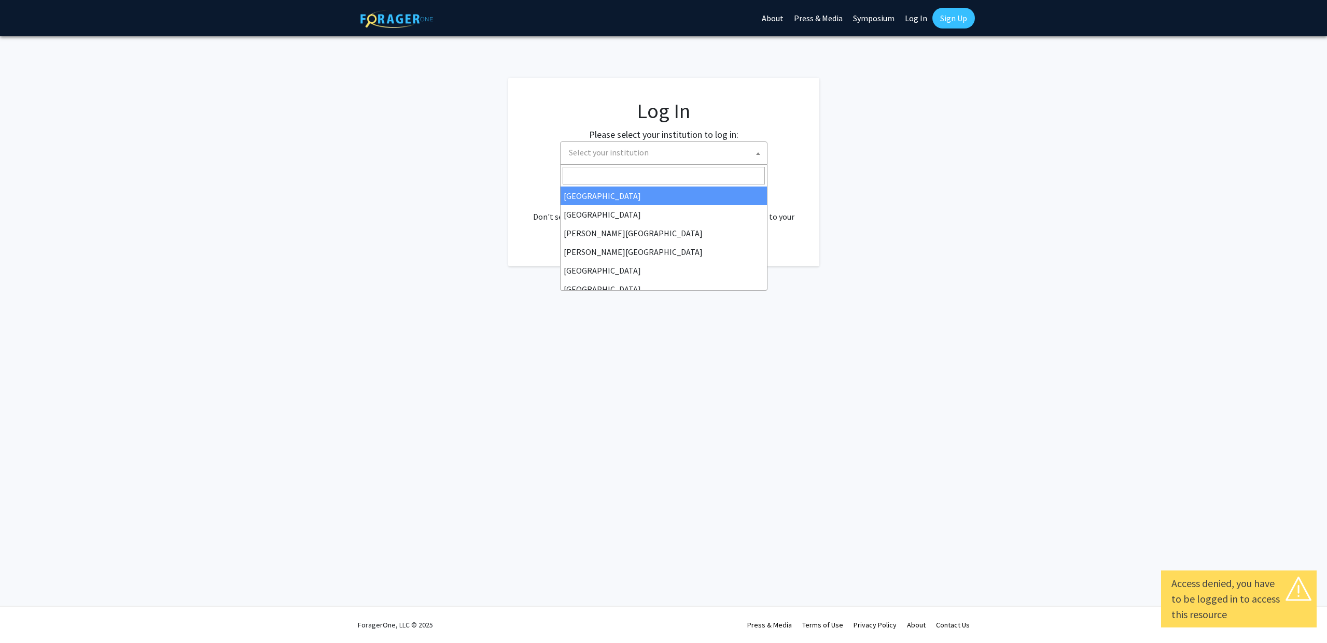  What do you see at coordinates (664, 176) in the screenshot?
I see `input: Search` at bounding box center [664, 176].